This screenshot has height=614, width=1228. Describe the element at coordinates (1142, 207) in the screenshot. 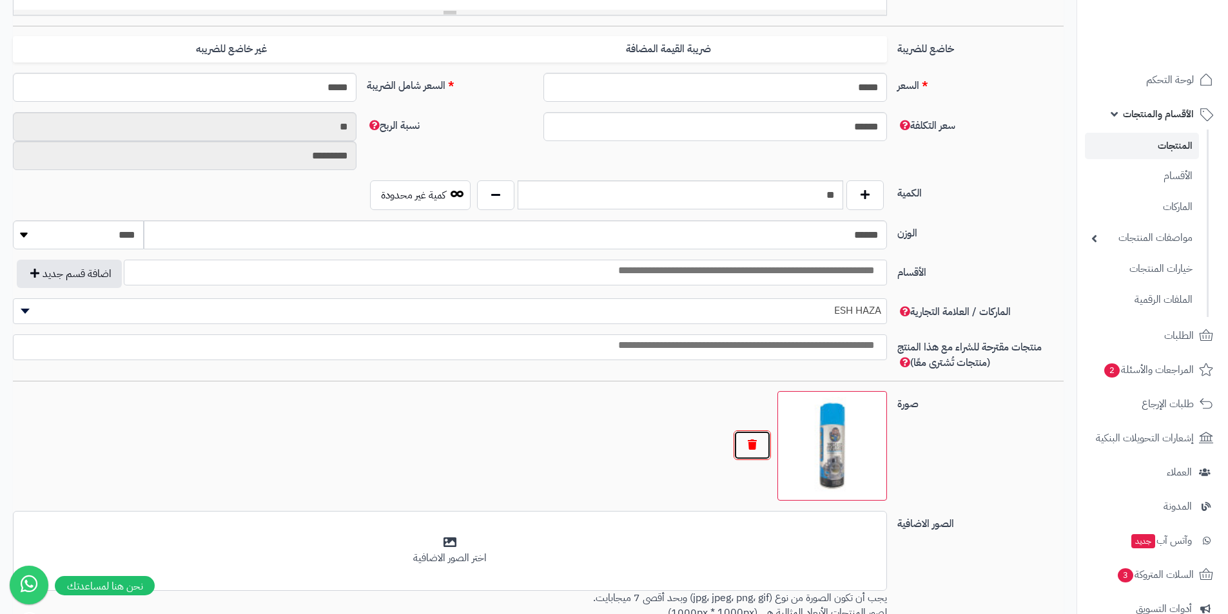

I see `a: الماركات` at that location.